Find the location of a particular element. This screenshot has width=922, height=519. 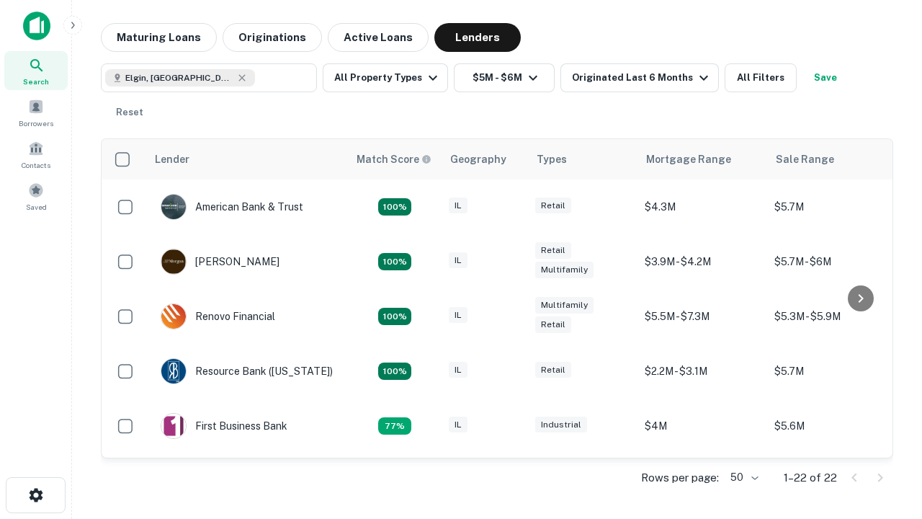

button: $5M - $6M is located at coordinates (504, 78).